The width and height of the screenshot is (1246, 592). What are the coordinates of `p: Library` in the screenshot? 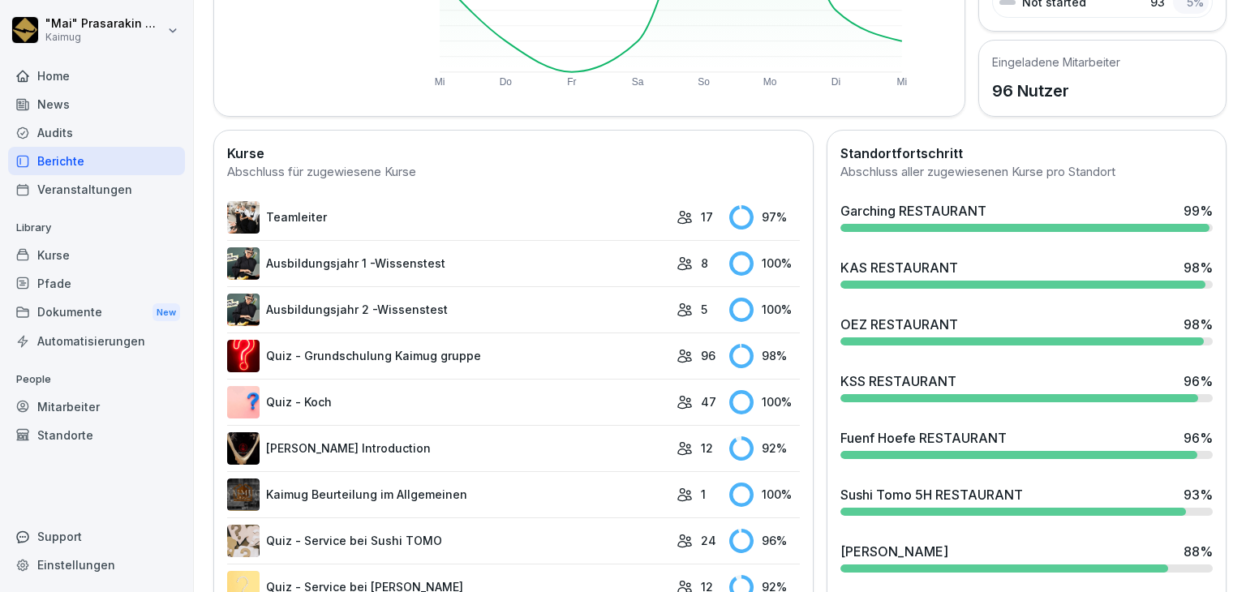 It's located at (97, 228).